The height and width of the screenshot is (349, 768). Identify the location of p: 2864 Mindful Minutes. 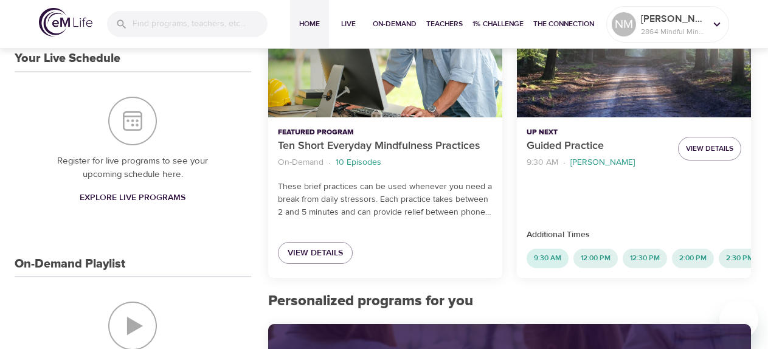
(673, 32).